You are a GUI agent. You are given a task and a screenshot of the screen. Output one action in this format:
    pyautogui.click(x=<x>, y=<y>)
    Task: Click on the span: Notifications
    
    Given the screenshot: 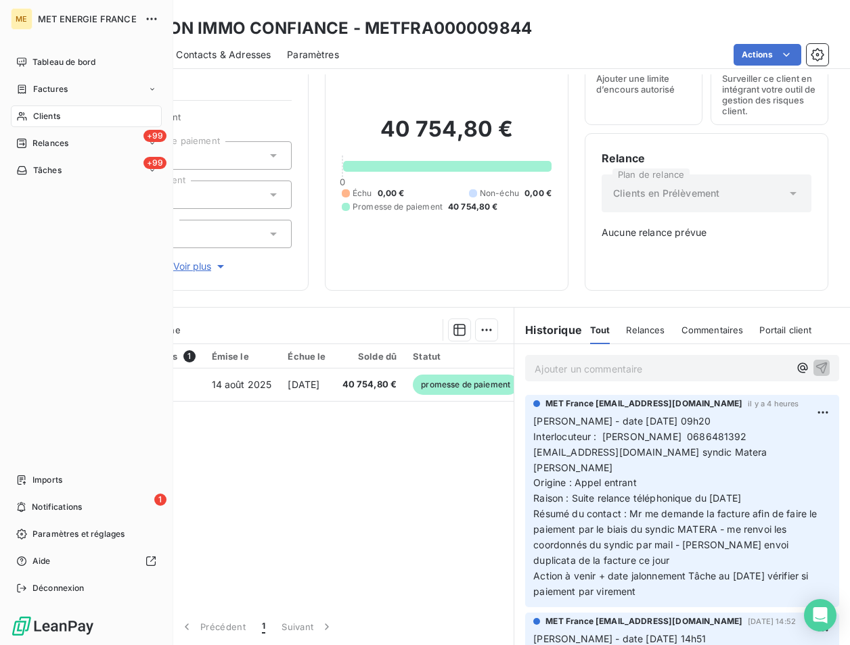 What is the action you would take?
    pyautogui.click(x=57, y=507)
    